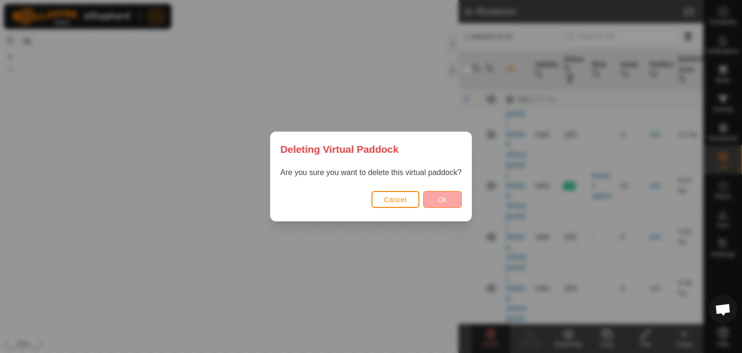  What do you see at coordinates (442, 199) in the screenshot?
I see `button: Ok` at bounding box center [442, 199].